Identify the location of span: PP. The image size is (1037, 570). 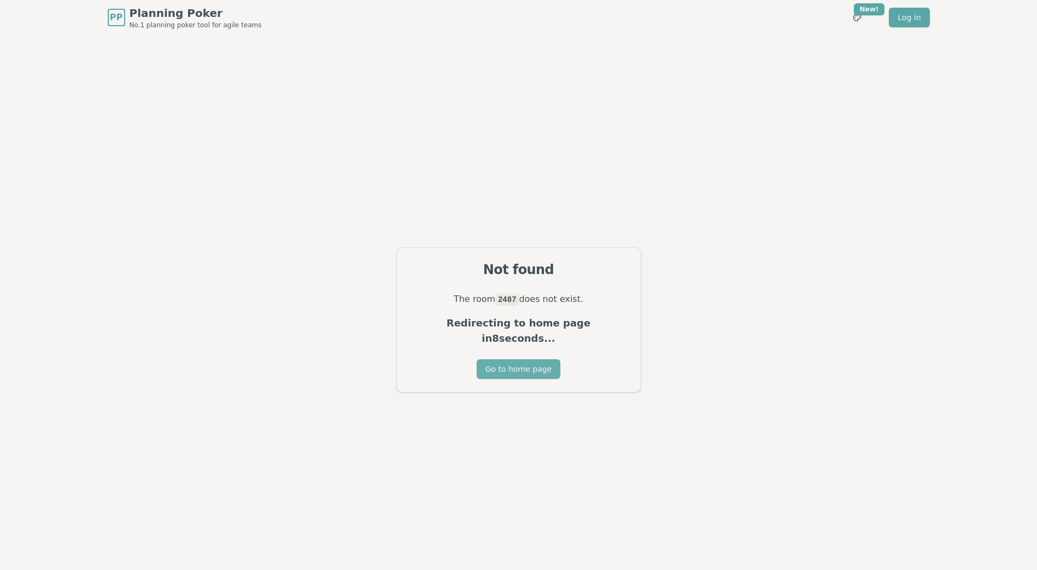
(116, 17).